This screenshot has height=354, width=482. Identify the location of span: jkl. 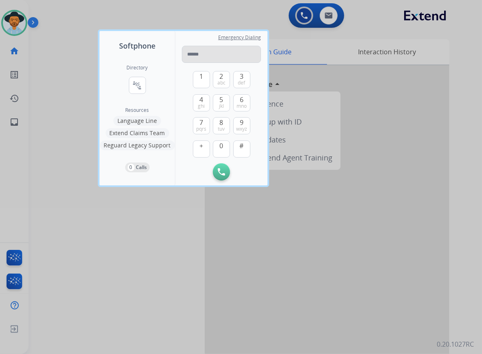
(222, 106).